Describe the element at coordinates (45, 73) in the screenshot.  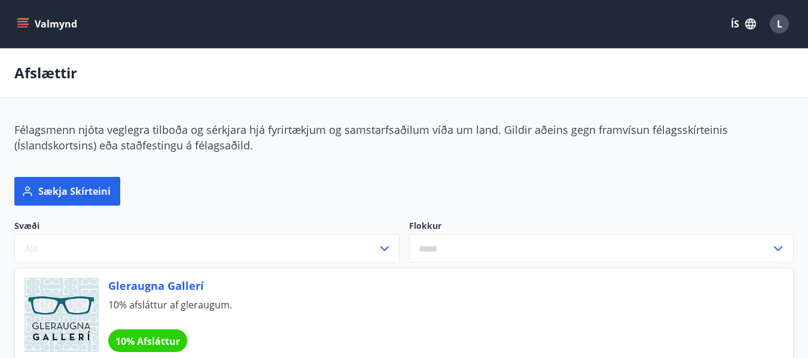
I see `p: Afslættir` at that location.